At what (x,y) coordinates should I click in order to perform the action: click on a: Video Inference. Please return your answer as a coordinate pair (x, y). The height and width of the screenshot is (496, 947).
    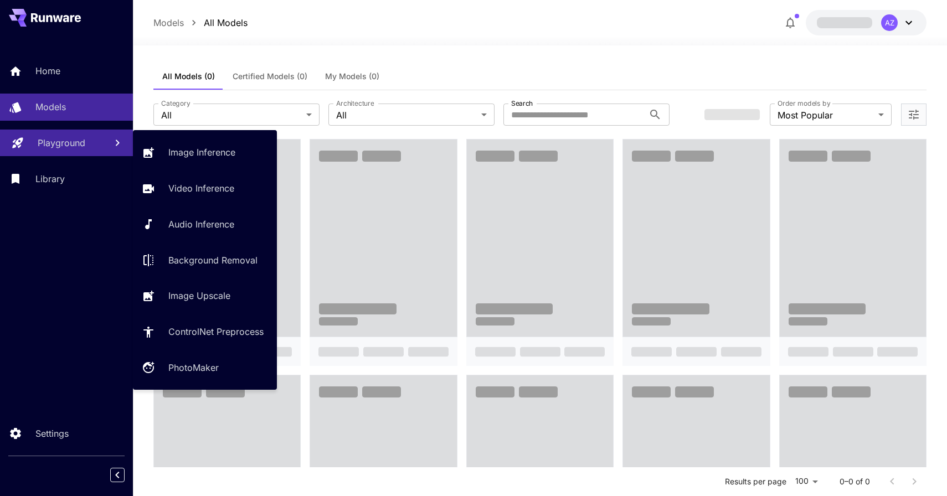
    Looking at the image, I should click on (205, 188).